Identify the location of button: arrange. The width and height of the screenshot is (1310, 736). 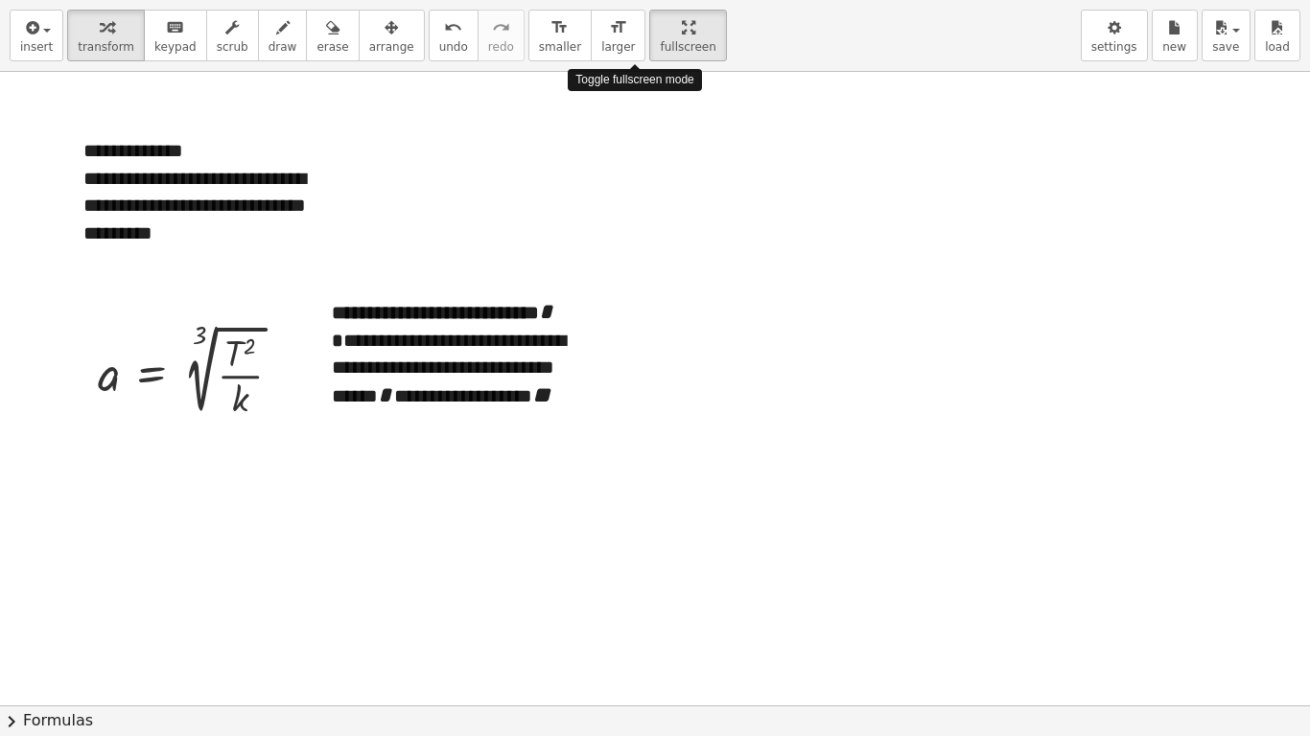
(391, 35).